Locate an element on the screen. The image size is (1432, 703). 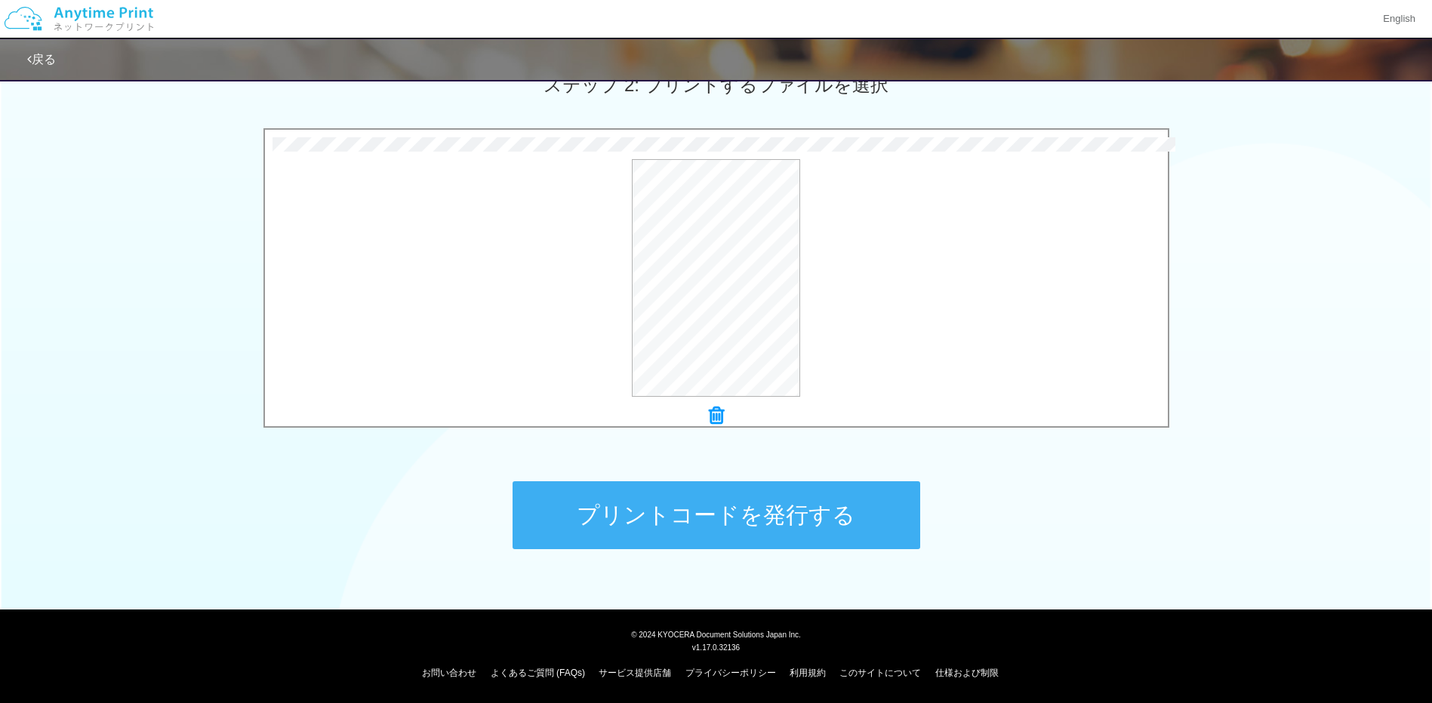
a: お問い合わせ is located at coordinates (449, 673).